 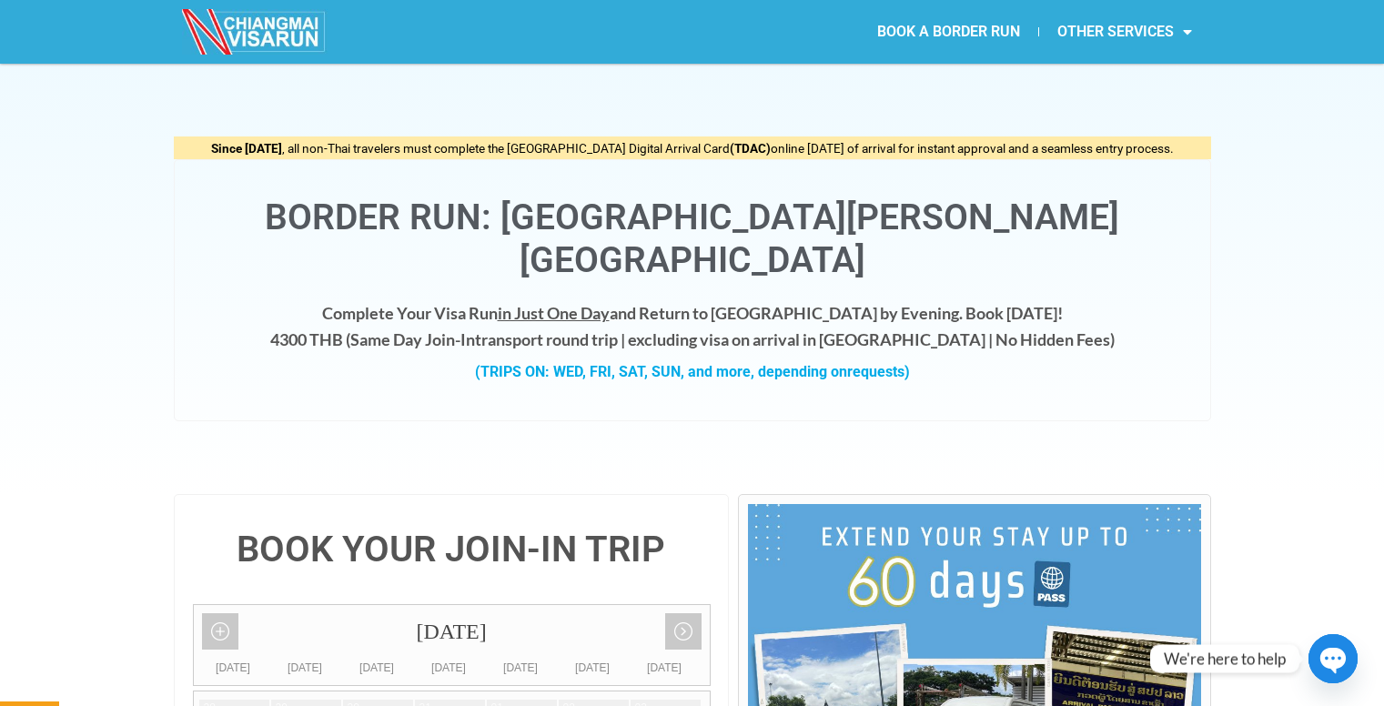 I want to click on h4: BOOK YOUR JOIN-IN TRIP, so click(x=451, y=550).